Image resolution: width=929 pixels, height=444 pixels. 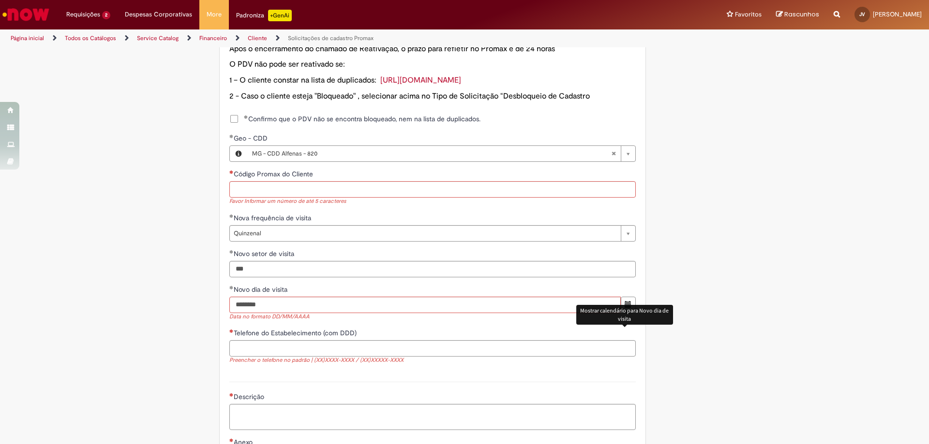 What do you see at coordinates (106, 15) in the screenshot?
I see `span: 2` at bounding box center [106, 15].